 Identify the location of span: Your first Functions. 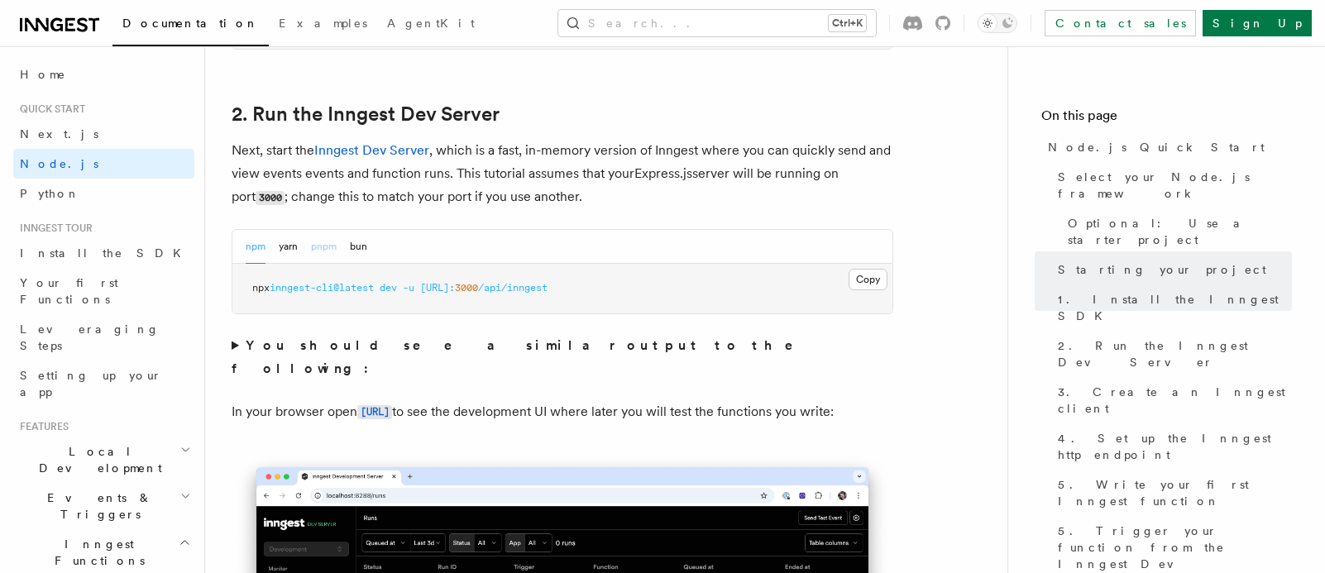
(69, 291).